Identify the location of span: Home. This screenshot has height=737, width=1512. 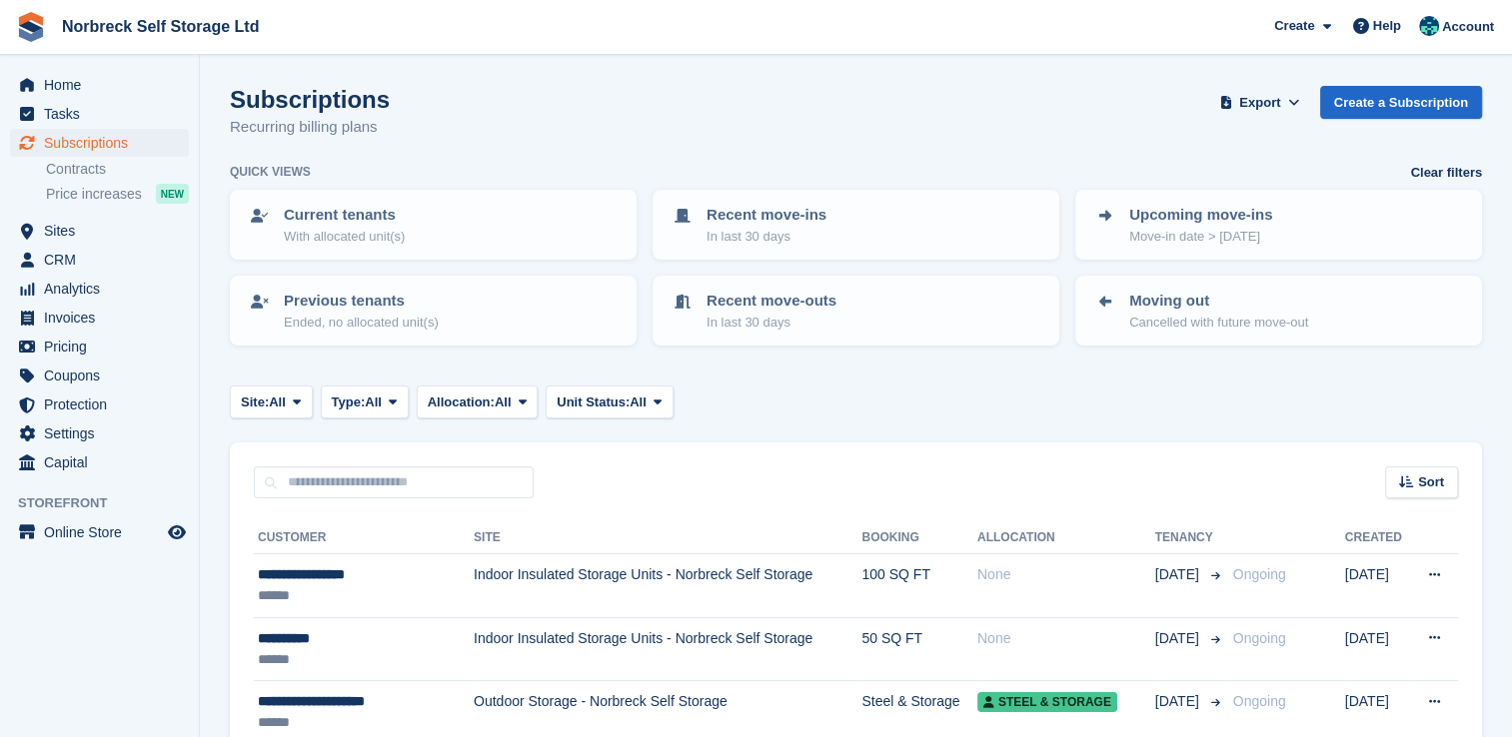
(104, 85).